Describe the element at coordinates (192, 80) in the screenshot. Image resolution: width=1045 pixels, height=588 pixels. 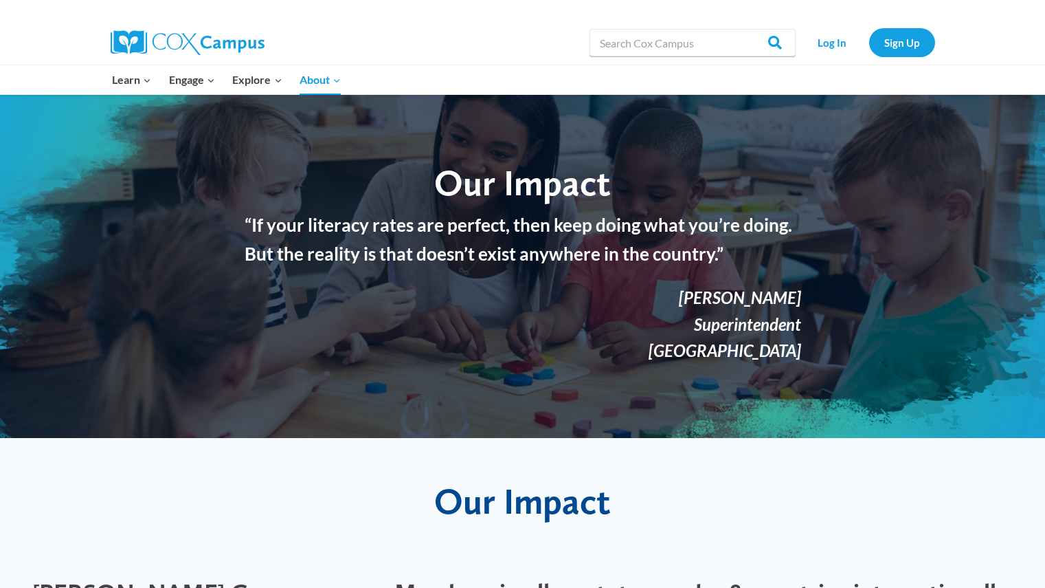
I see `span: Engage` at that location.